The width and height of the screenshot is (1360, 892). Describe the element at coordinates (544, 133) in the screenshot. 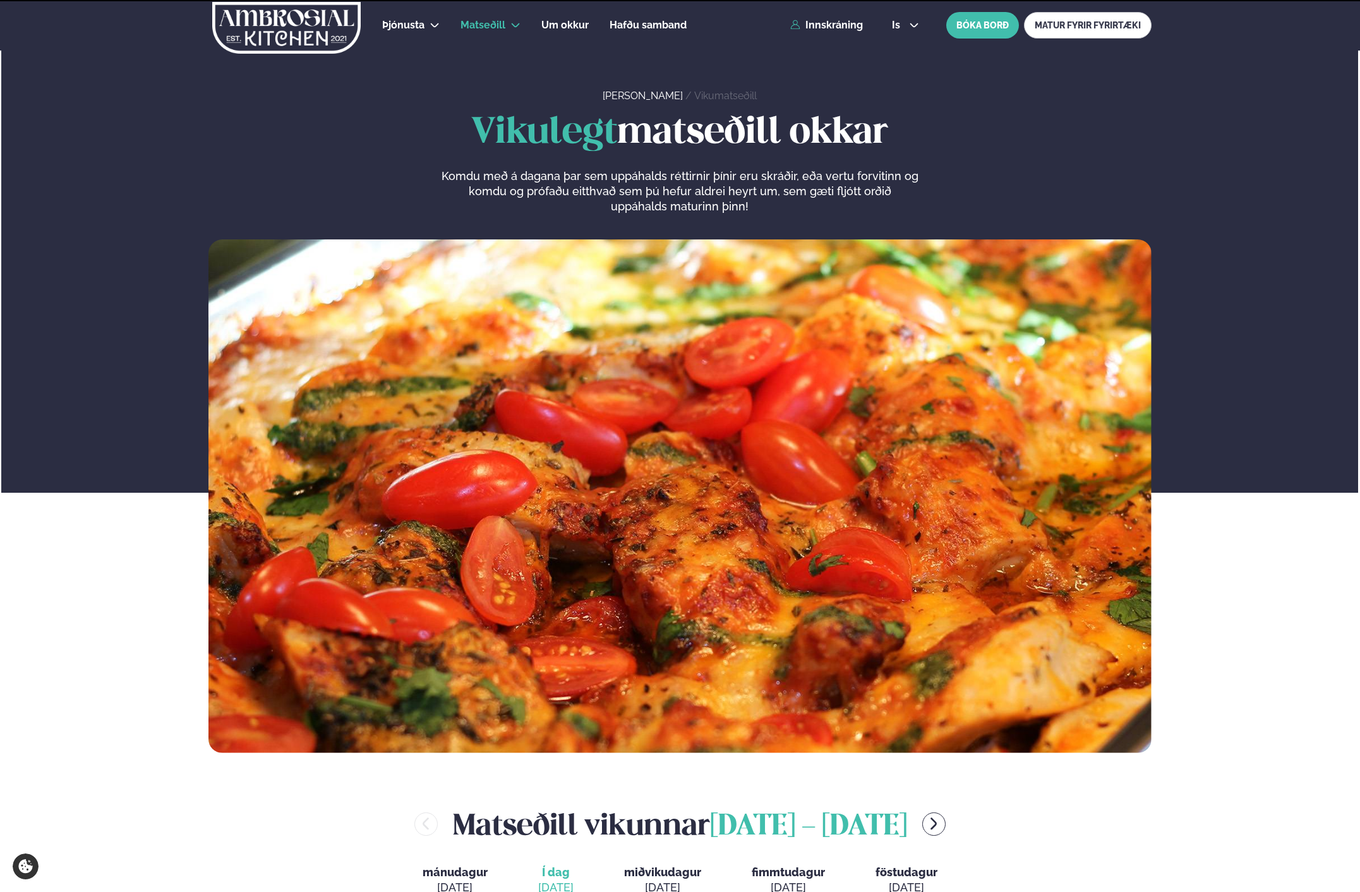

I see `span: Vikulegt` at that location.